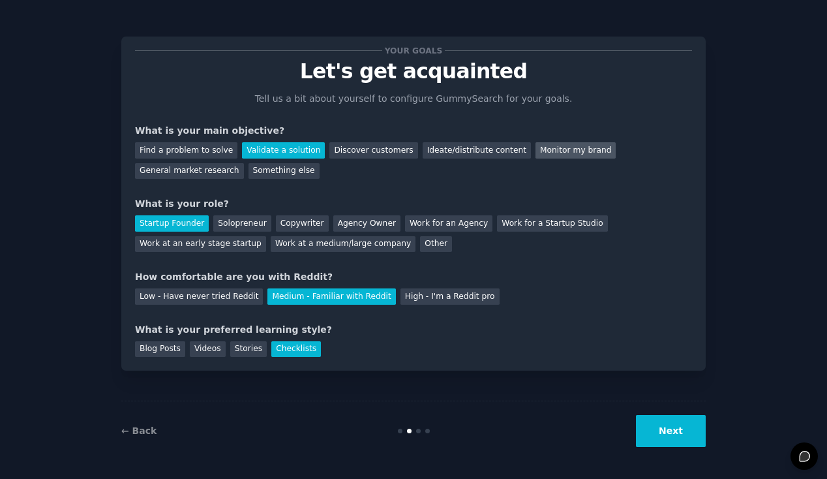 This screenshot has width=827, height=479. Describe the element at coordinates (284, 171) in the screenshot. I see `div: Something else` at that location.